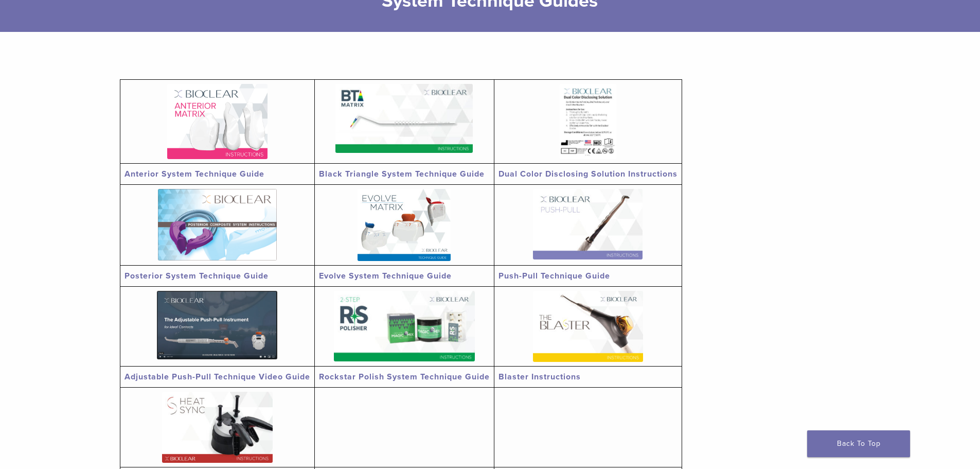 This screenshot has height=469, width=980. Describe the element at coordinates (404, 376) in the screenshot. I see `a: Rockstar Polish System Technique Guide` at that location.